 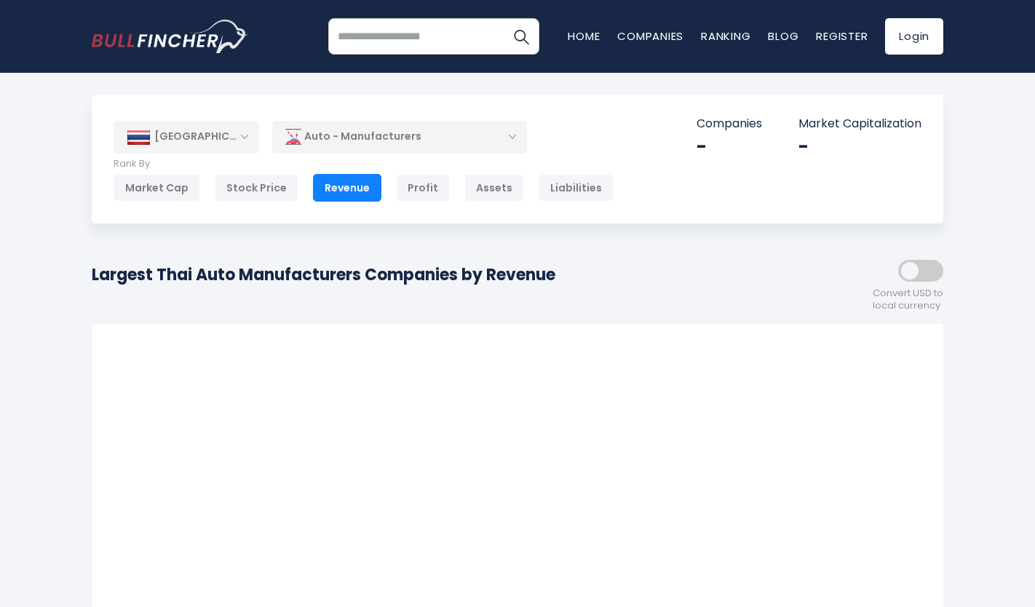 What do you see at coordinates (363, 164) in the screenshot?
I see `p: Rank By` at bounding box center [363, 164].